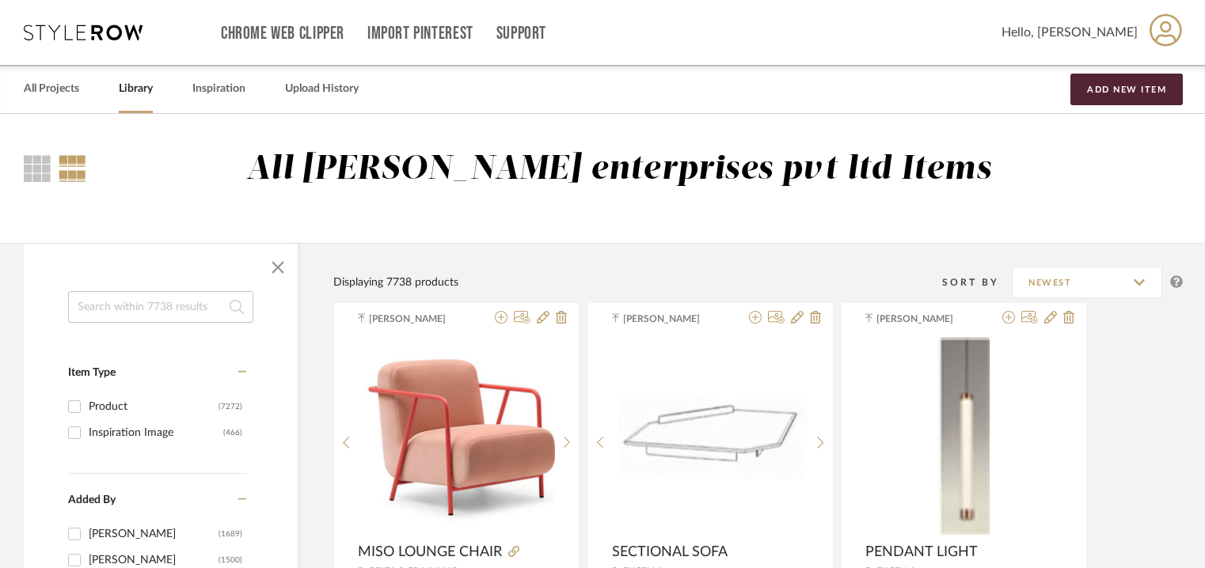  I want to click on a: Upload History, so click(321, 89).